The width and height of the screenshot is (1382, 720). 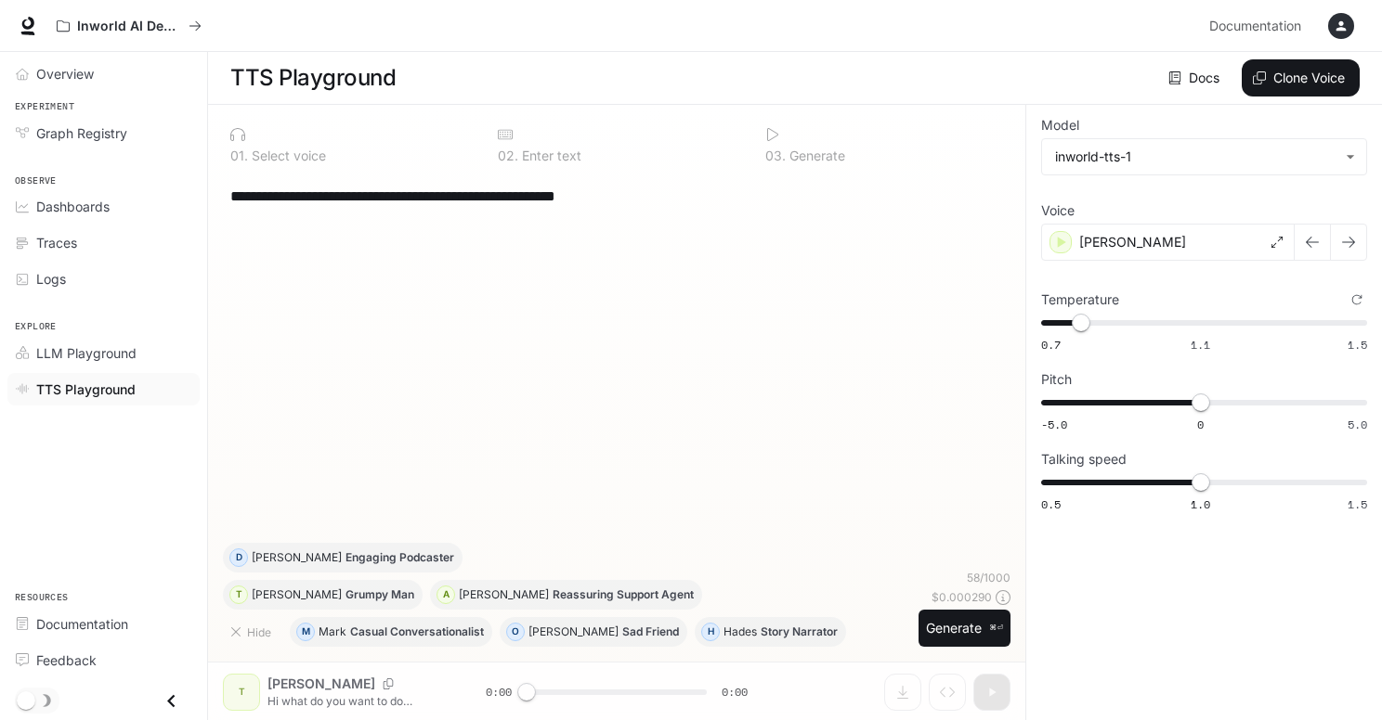 I want to click on a: Overview, so click(x=103, y=73).